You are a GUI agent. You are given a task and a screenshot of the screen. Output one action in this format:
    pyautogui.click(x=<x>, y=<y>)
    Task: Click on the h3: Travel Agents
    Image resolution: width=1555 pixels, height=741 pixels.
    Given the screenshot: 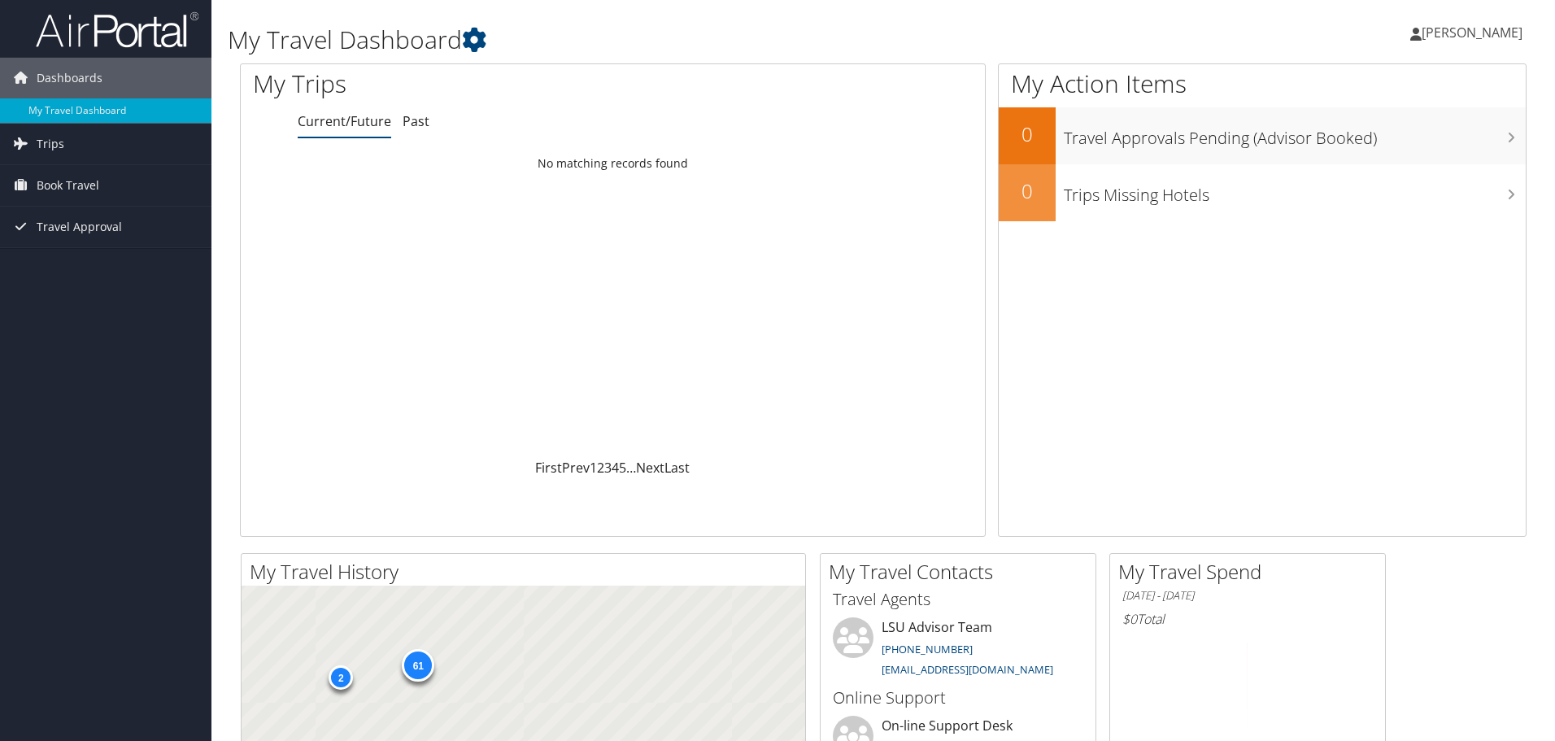 What is the action you would take?
    pyautogui.click(x=958, y=600)
    